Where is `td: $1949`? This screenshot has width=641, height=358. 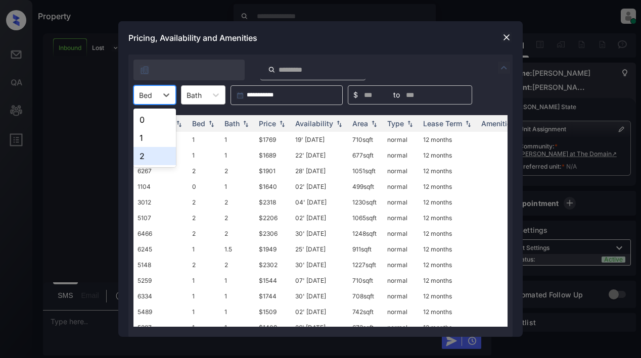
td: $1949 is located at coordinates (273, 249).